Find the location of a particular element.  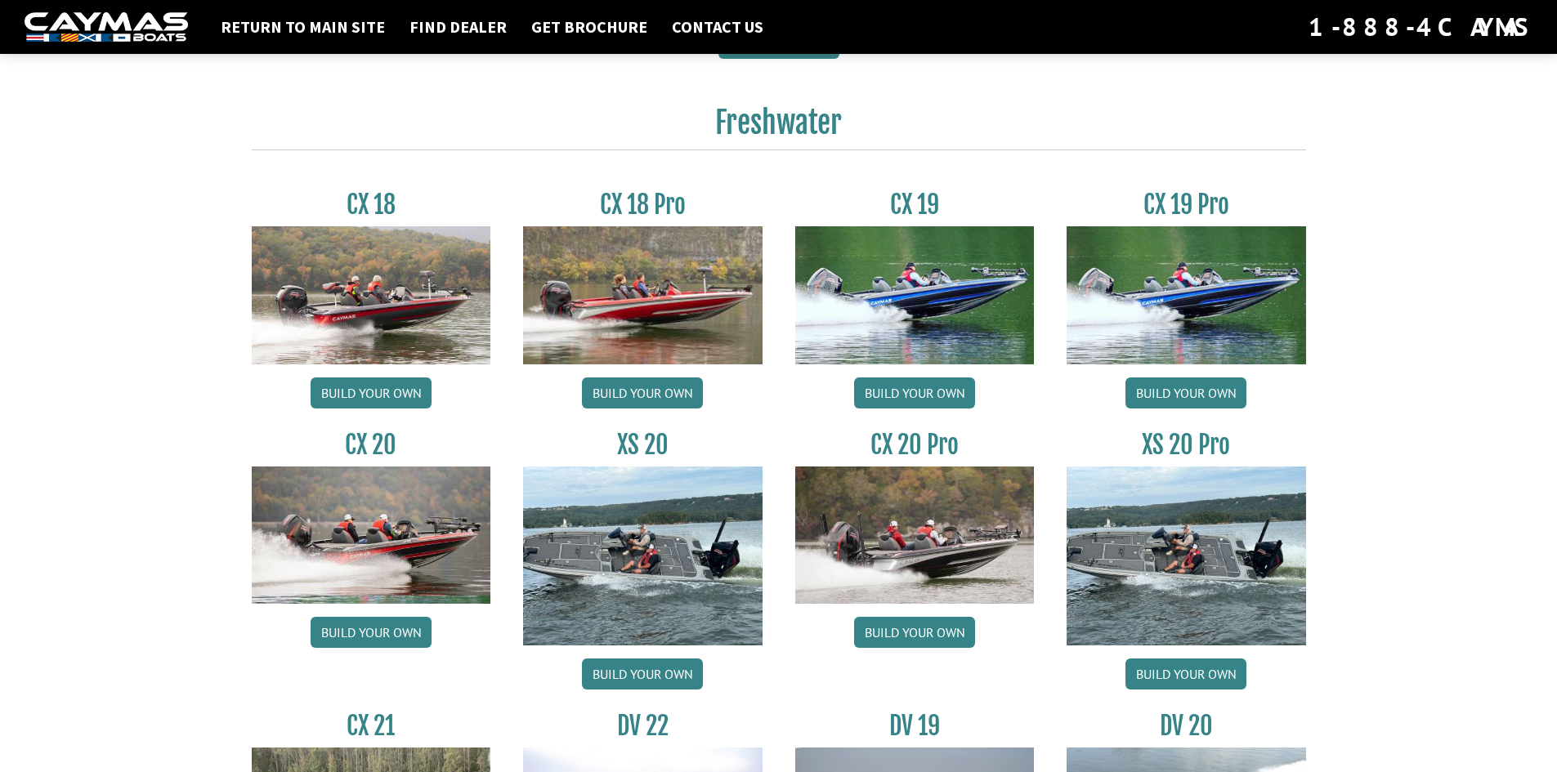

img: CX-18S_thumbnail.jpg is located at coordinates (371, 295).